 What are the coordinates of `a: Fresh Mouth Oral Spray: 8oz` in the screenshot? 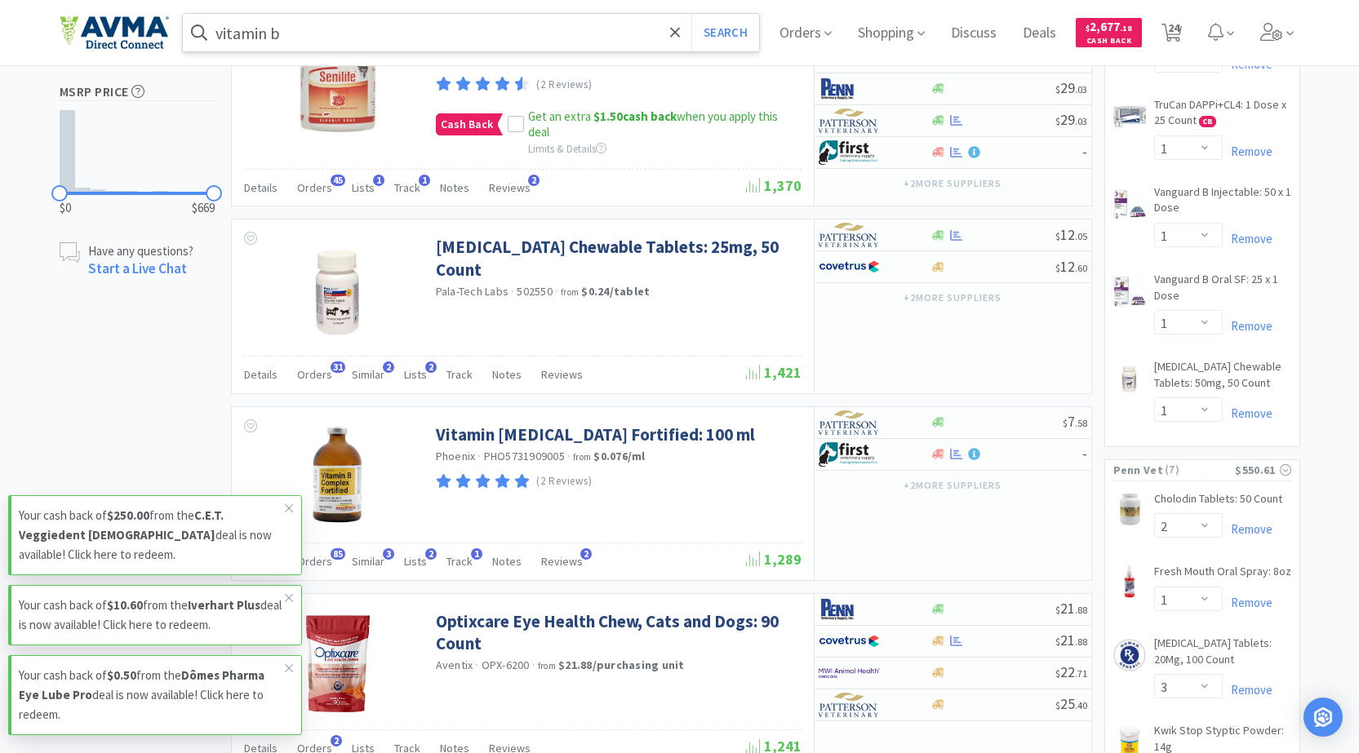 It's located at (1223, 576).